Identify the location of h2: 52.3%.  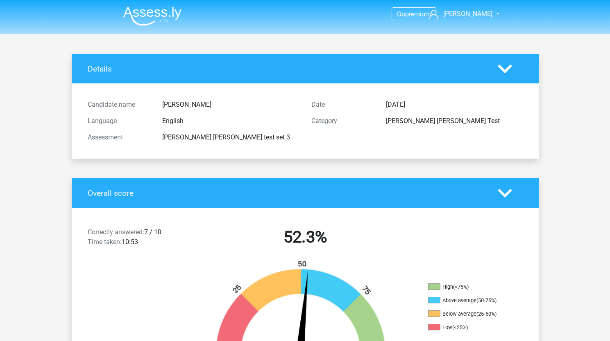
(305, 237).